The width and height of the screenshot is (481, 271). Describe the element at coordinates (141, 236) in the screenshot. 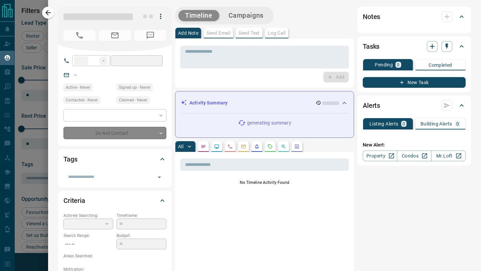

I see `p: Budget:` at that location.